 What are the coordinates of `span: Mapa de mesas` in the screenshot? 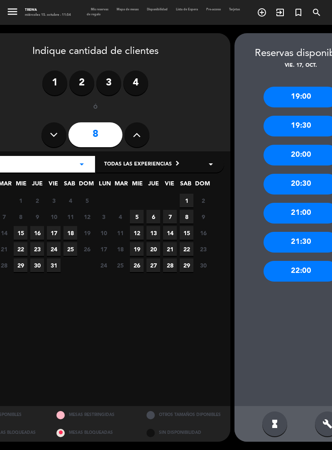 It's located at (127, 10).